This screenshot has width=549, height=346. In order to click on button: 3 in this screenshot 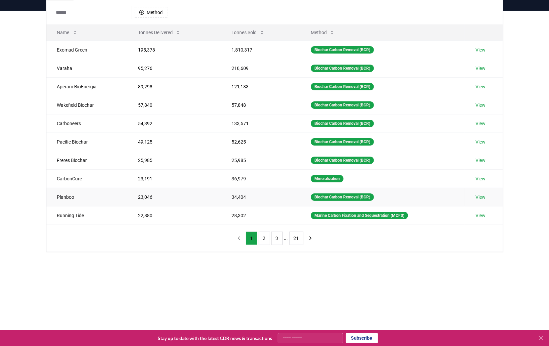, I will do `click(277, 238)`.